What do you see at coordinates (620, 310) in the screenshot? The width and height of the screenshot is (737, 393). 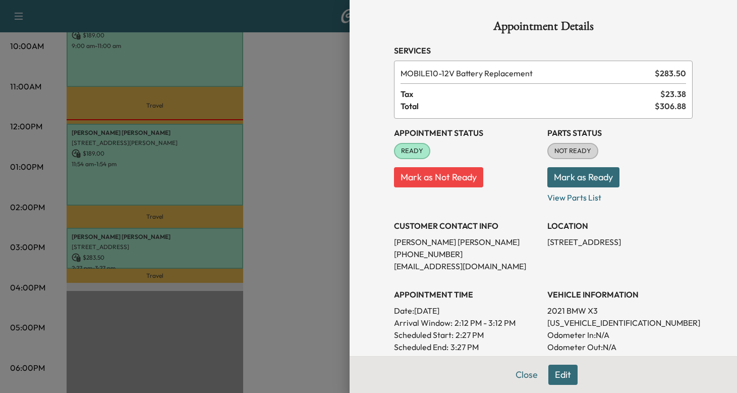 I see `p: 2021 BMW X3` at bounding box center [620, 310].